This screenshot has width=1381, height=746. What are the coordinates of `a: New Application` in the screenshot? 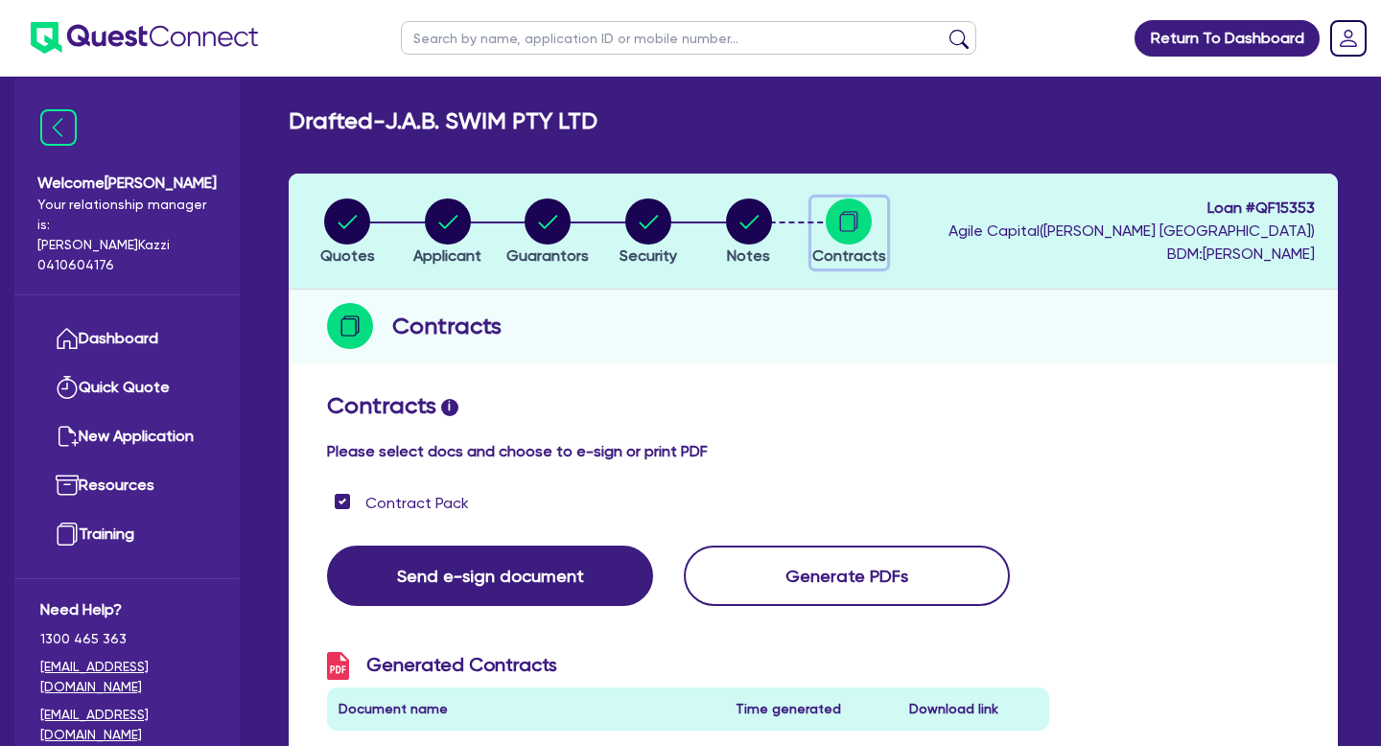 It's located at (127, 436).